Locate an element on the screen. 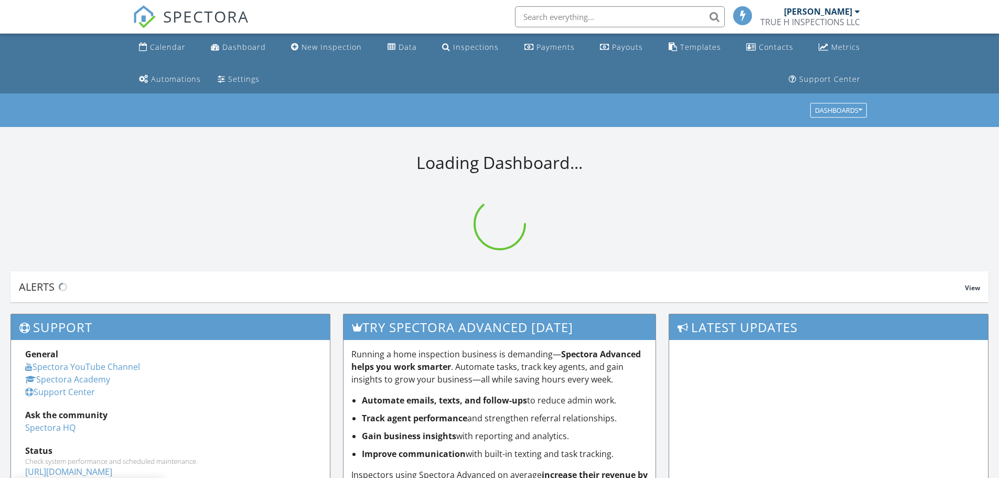 This screenshot has width=999, height=478. div: Ask the community is located at coordinates (170, 415).